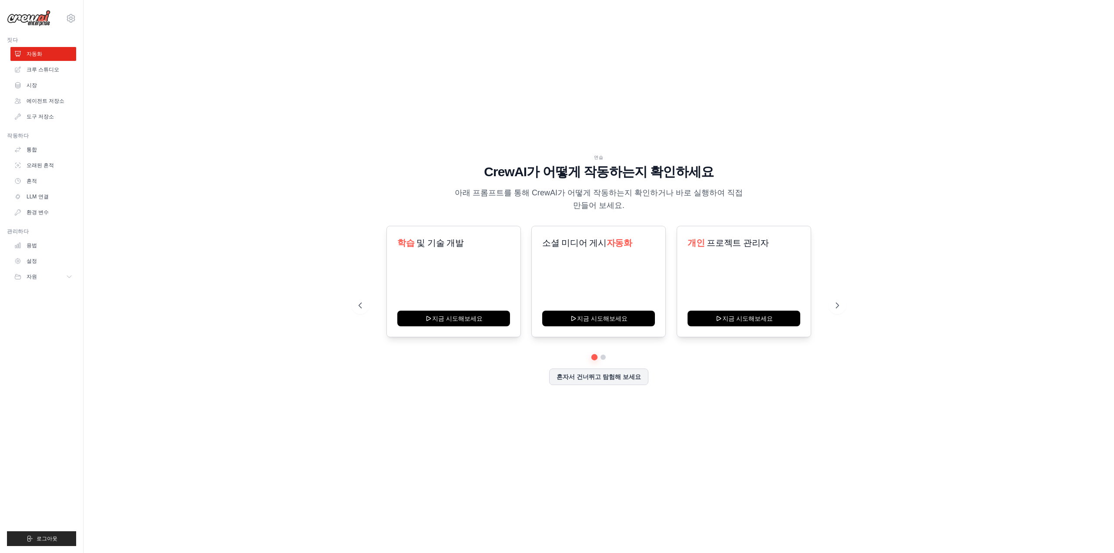 This screenshot has height=553, width=1114. What do you see at coordinates (43, 197) in the screenshot?
I see `a: LLM 연결` at bounding box center [43, 197].